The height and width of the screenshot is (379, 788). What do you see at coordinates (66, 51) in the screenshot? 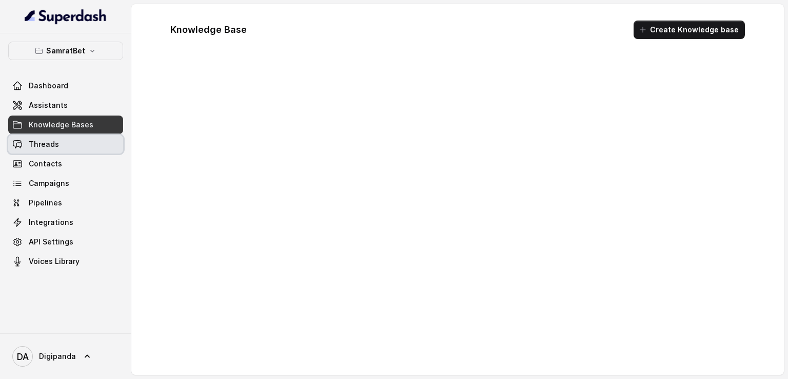
I see `button: SamratBet` at bounding box center [66, 51].